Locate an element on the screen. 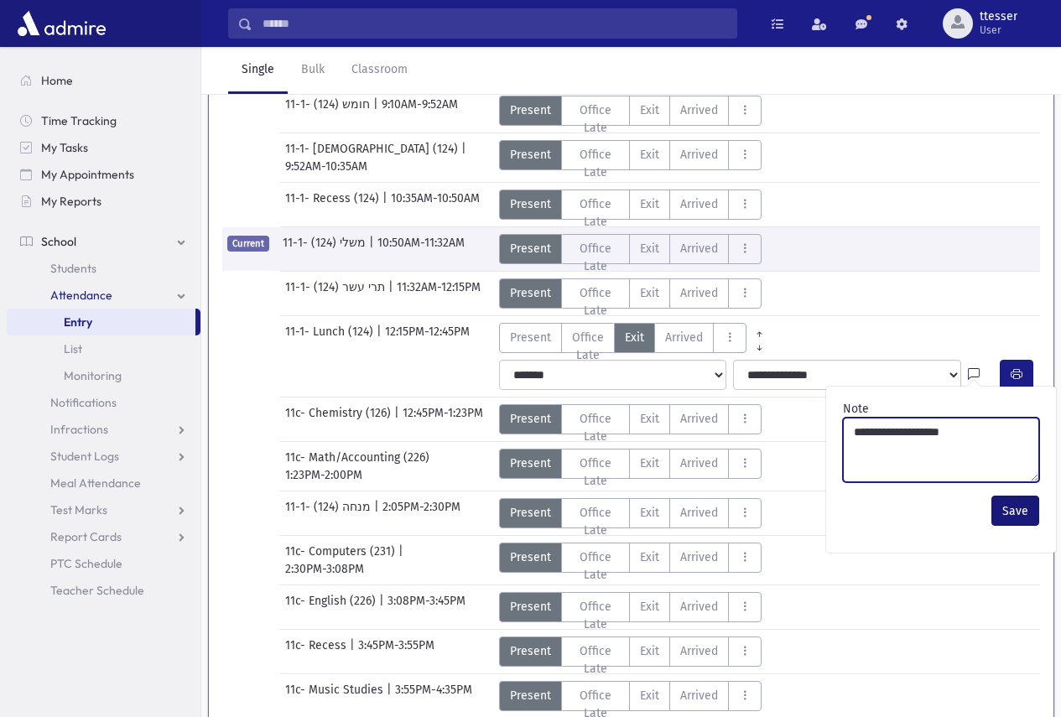 The height and width of the screenshot is (717, 1061). span: 10:50AM-11:32AM is located at coordinates (421, 249).